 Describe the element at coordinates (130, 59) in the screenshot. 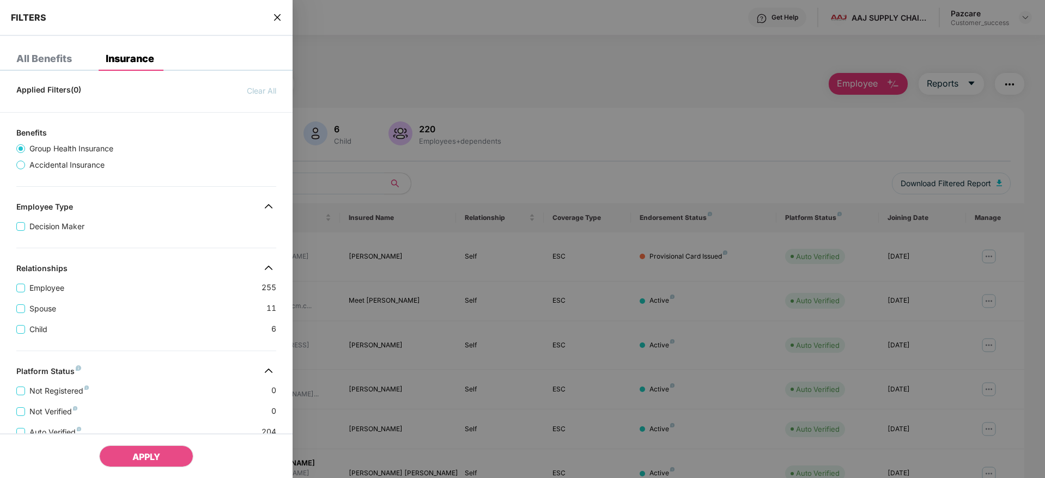

I see `div: Insurance` at that location.